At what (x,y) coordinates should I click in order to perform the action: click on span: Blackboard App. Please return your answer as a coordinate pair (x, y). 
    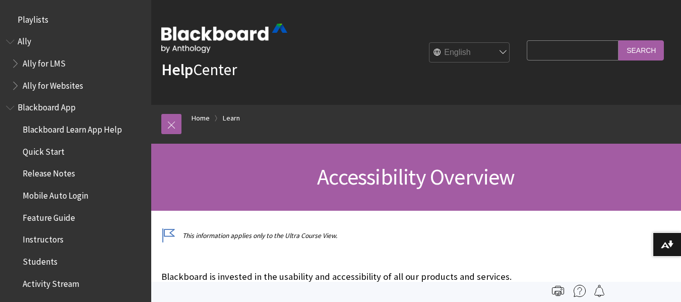
    Looking at the image, I should click on (46, 106).